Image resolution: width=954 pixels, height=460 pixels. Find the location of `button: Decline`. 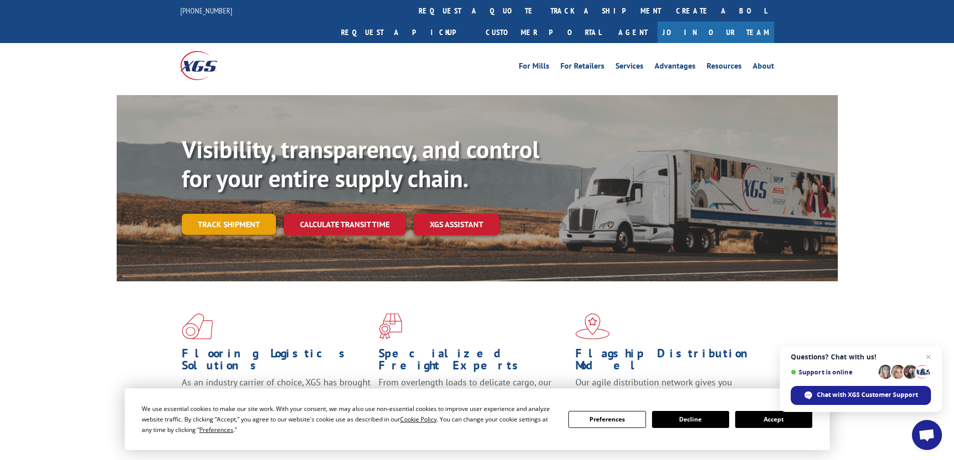

button: Decline is located at coordinates (690, 419).